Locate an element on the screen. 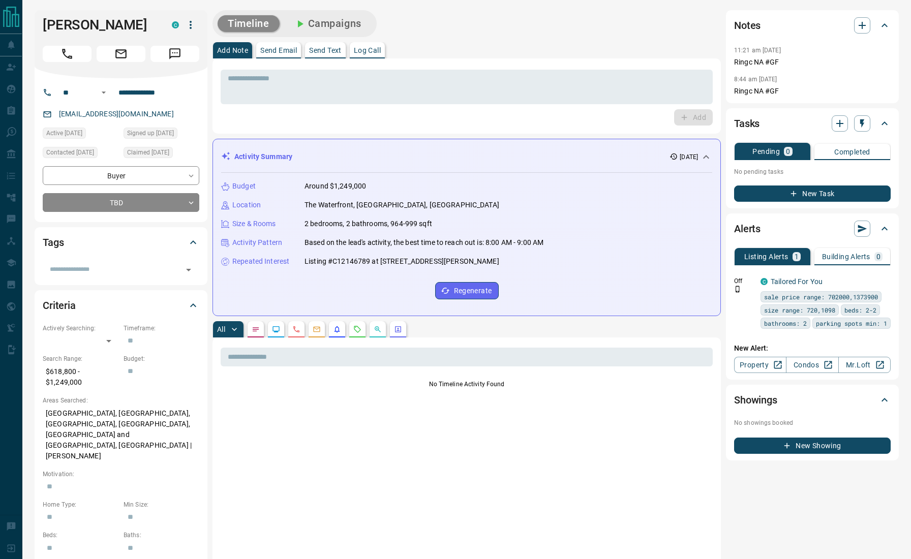 The image size is (911, 559). p: Size & Rooms is located at coordinates (254, 224).